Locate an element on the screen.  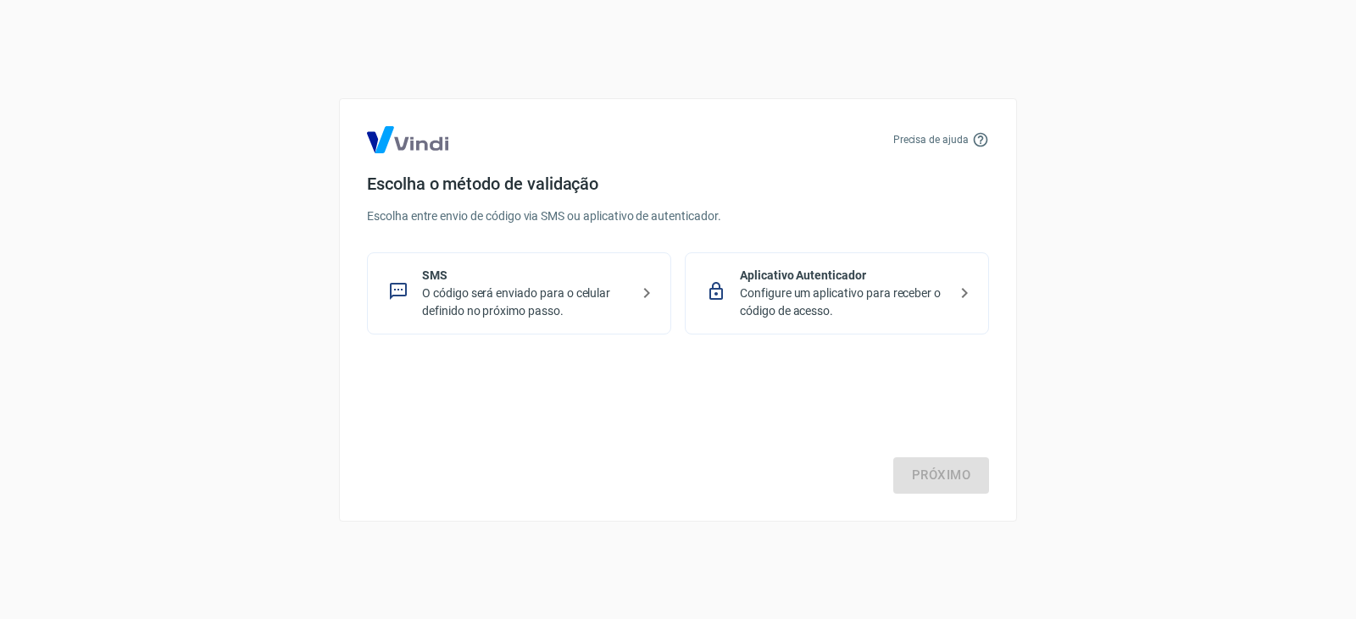
p: SMS is located at coordinates (525, 275).